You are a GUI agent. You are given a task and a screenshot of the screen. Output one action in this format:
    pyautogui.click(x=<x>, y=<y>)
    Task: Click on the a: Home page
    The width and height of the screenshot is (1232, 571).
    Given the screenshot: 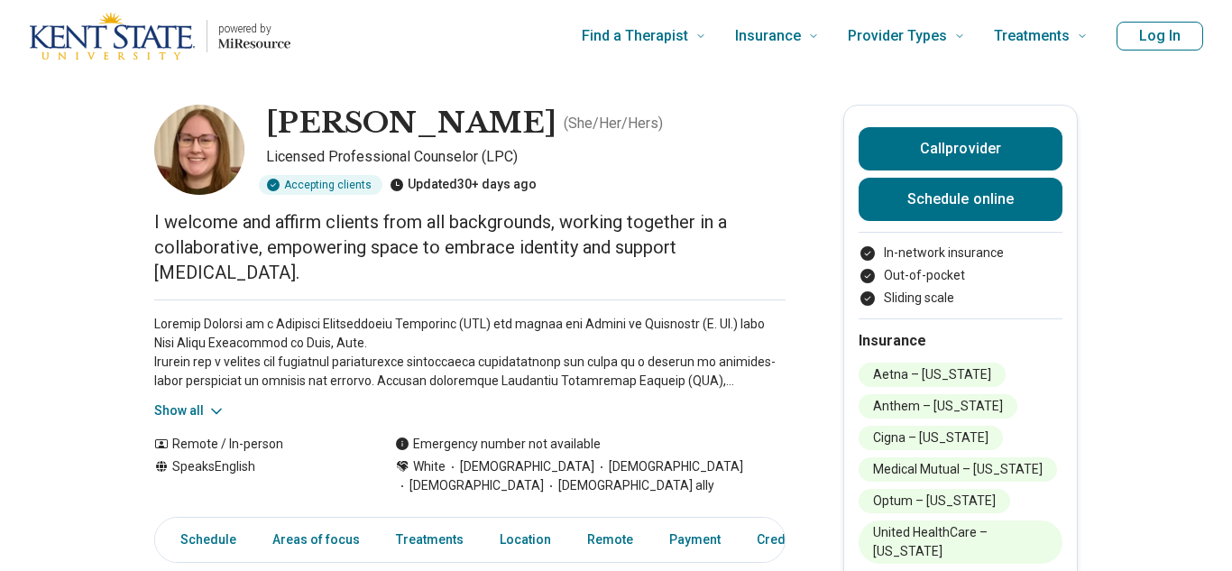 What is the action you would take?
    pyautogui.click(x=160, y=36)
    